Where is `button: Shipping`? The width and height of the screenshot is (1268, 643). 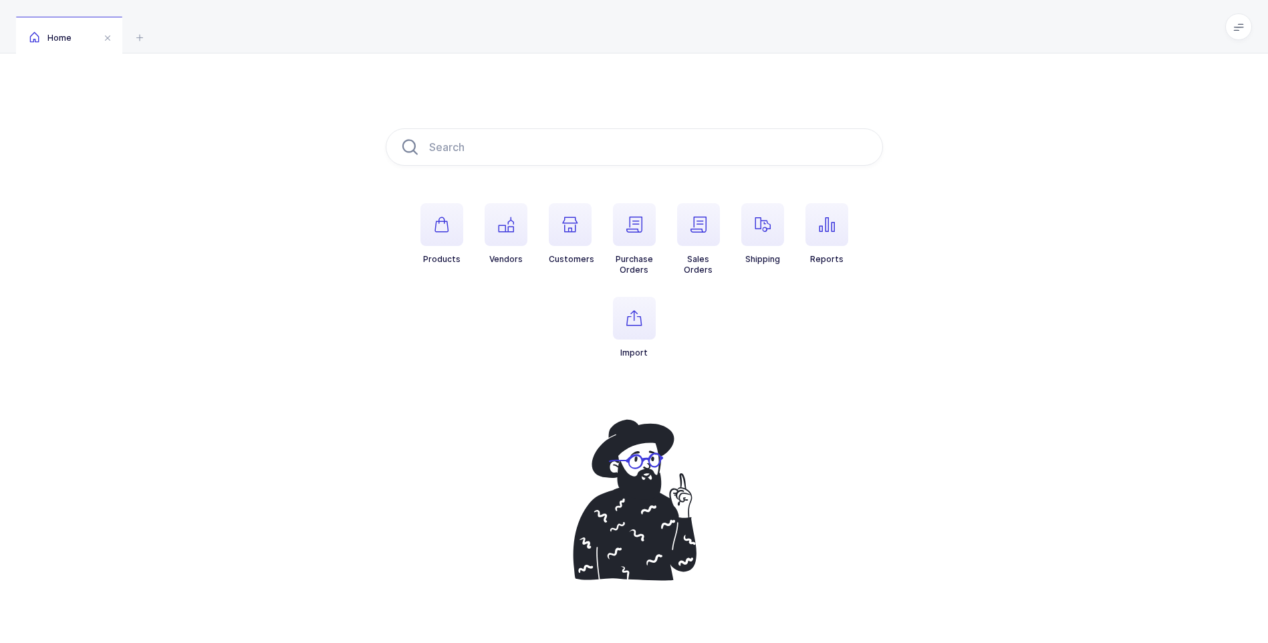 button: Shipping is located at coordinates (763, 234).